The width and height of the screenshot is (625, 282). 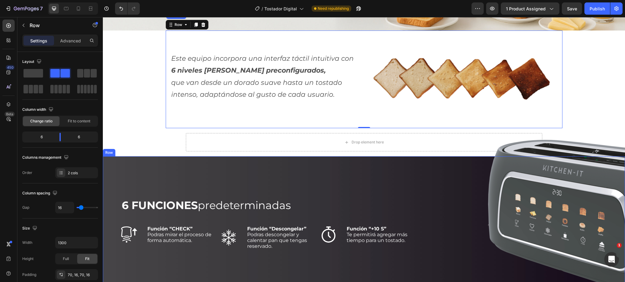 What do you see at coordinates (39, 41) in the screenshot?
I see `p: Settings` at bounding box center [39, 41].